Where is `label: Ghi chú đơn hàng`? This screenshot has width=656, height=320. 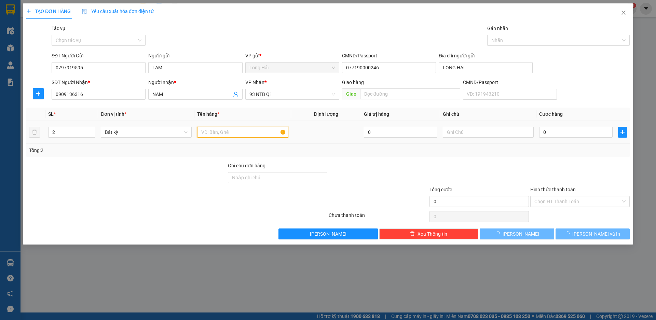
label: Ghi chú đơn hàng is located at coordinates (247, 166).